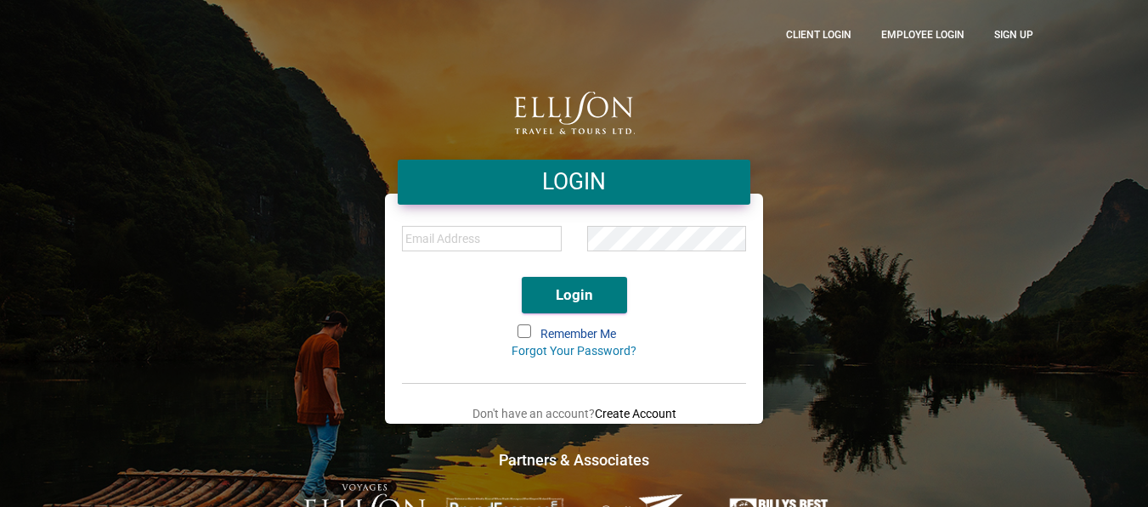 The image size is (1148, 507). I want to click on h4: Partners & Associates, so click(575, 460).